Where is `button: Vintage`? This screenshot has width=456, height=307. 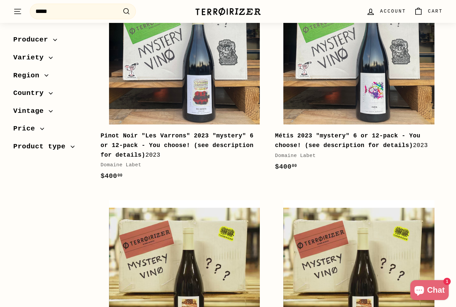
button: Vintage is located at coordinates (52, 112).